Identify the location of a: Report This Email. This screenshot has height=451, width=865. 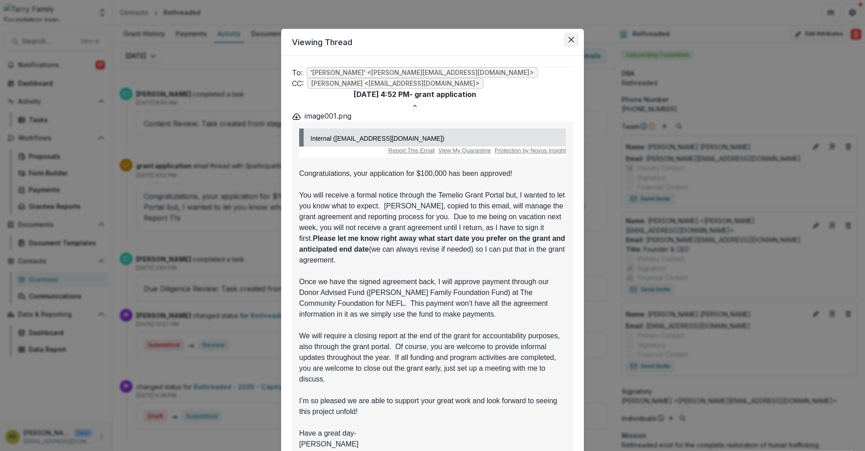
(411, 150).